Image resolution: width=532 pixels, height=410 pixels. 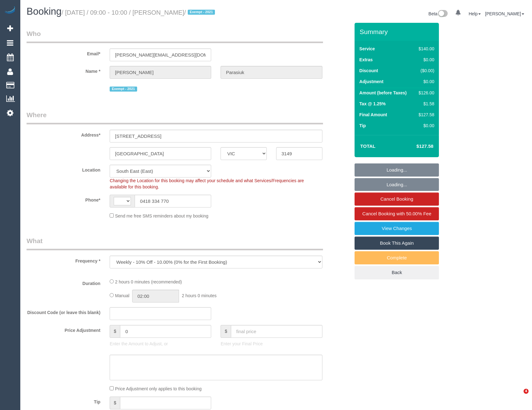 I want to click on label: Email*, so click(x=63, y=52).